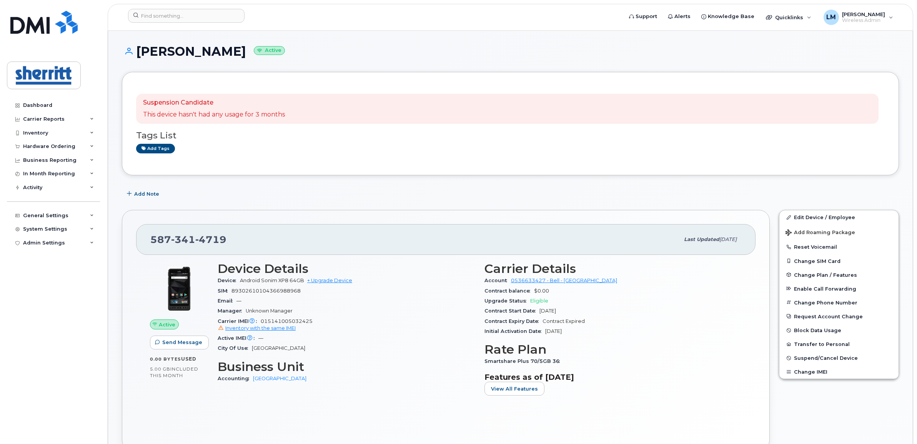 This screenshot has height=444, width=917. I want to click on span: 89302610104366988968, so click(266, 291).